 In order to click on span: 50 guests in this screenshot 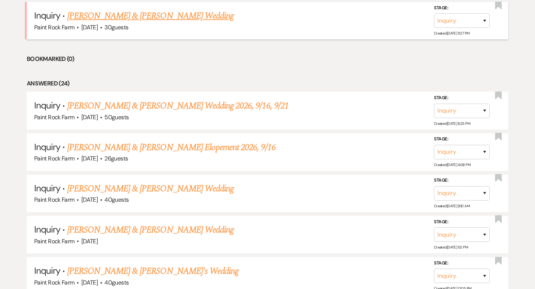, I will do `click(116, 117)`.